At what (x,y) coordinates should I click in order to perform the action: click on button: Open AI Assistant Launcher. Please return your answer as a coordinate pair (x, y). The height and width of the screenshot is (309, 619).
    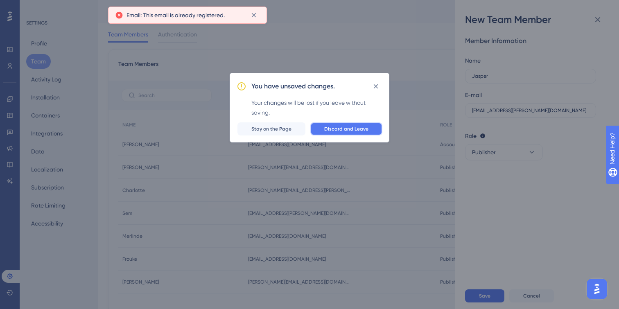
    Looking at the image, I should click on (12, 12).